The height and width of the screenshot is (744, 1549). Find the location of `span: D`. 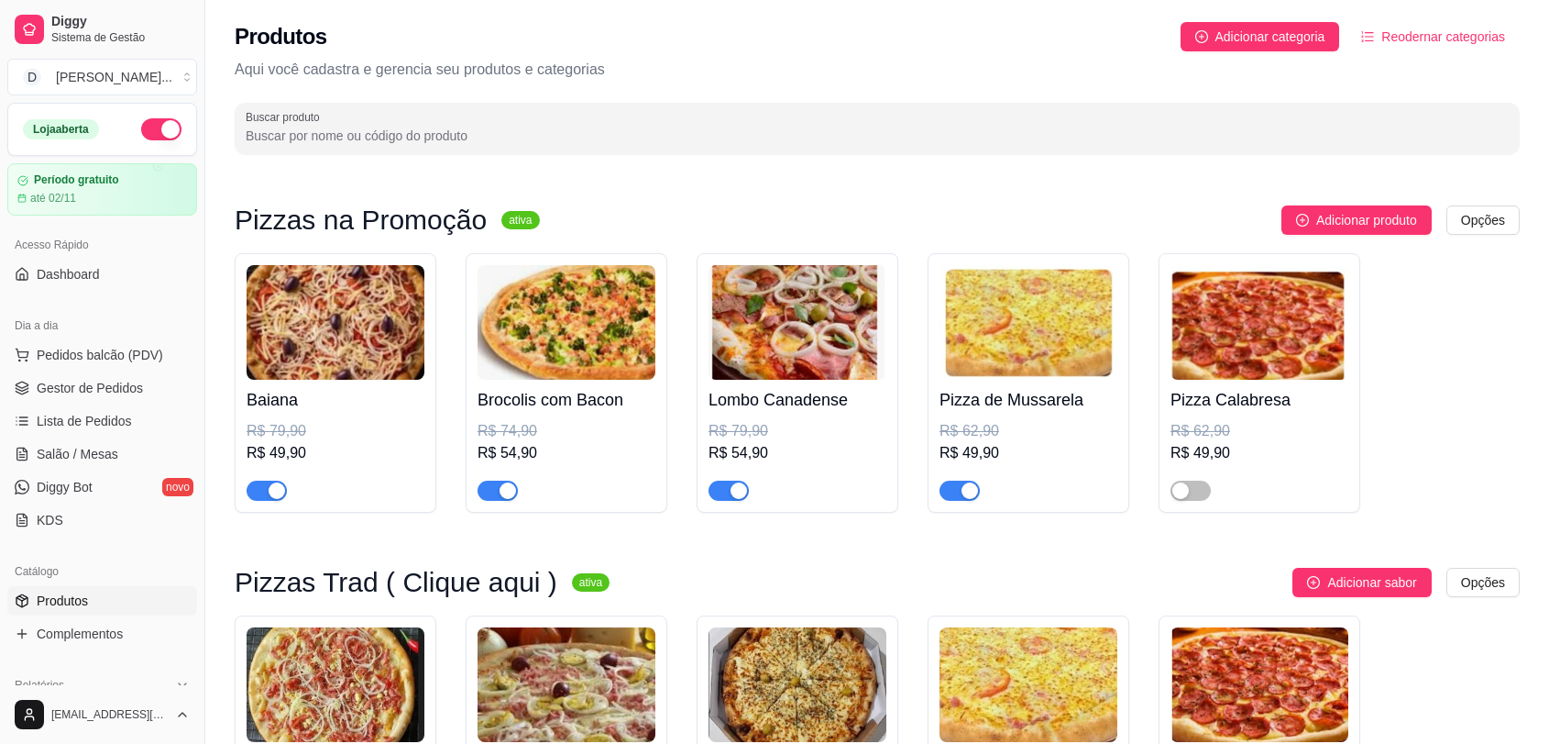

span: D is located at coordinates (32, 77).